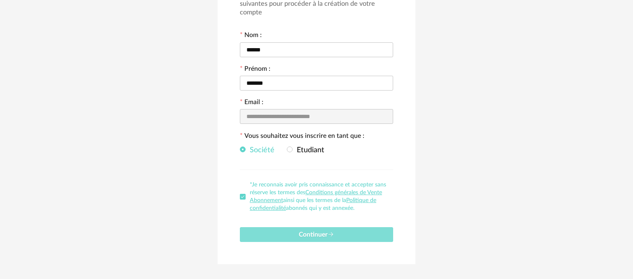  I want to click on span: Continuer, so click(316, 235).